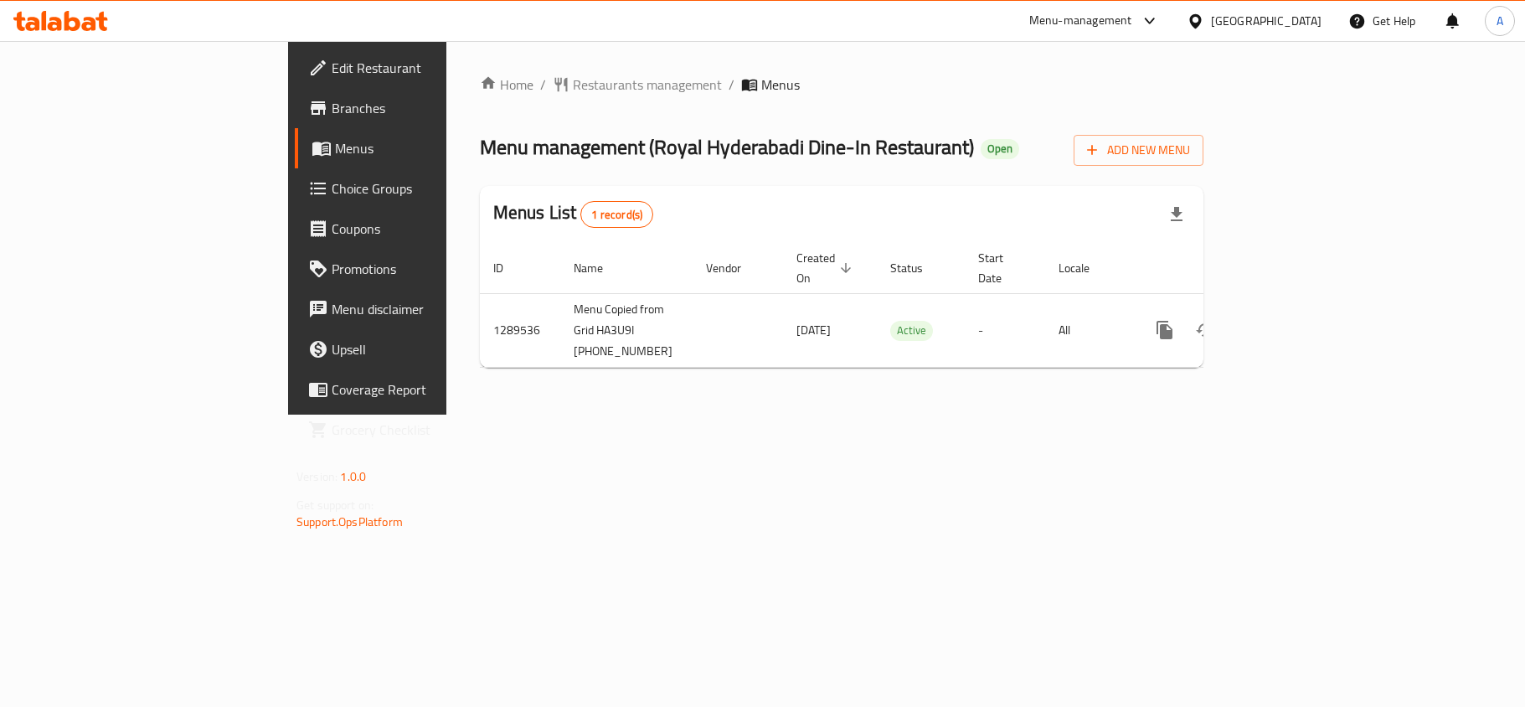 The width and height of the screenshot is (1525, 707). What do you see at coordinates (419, 108) in the screenshot?
I see `a: Branches` at bounding box center [419, 108].